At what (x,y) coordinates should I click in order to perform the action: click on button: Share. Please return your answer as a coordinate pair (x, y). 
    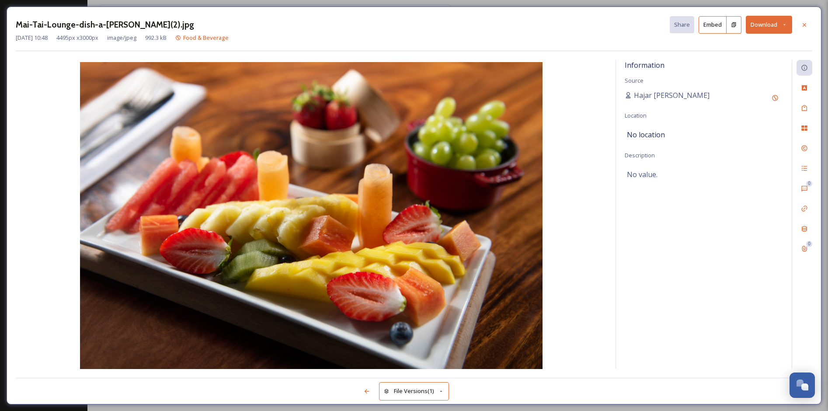
    Looking at the image, I should click on (682, 24).